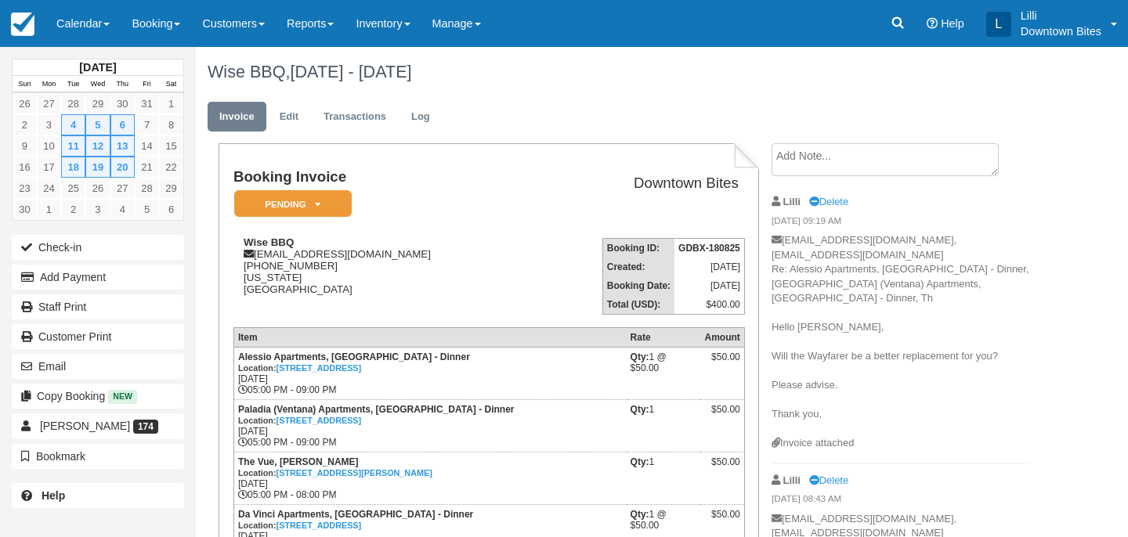 The width and height of the screenshot is (1128, 537). I want to click on a: 15, so click(171, 146).